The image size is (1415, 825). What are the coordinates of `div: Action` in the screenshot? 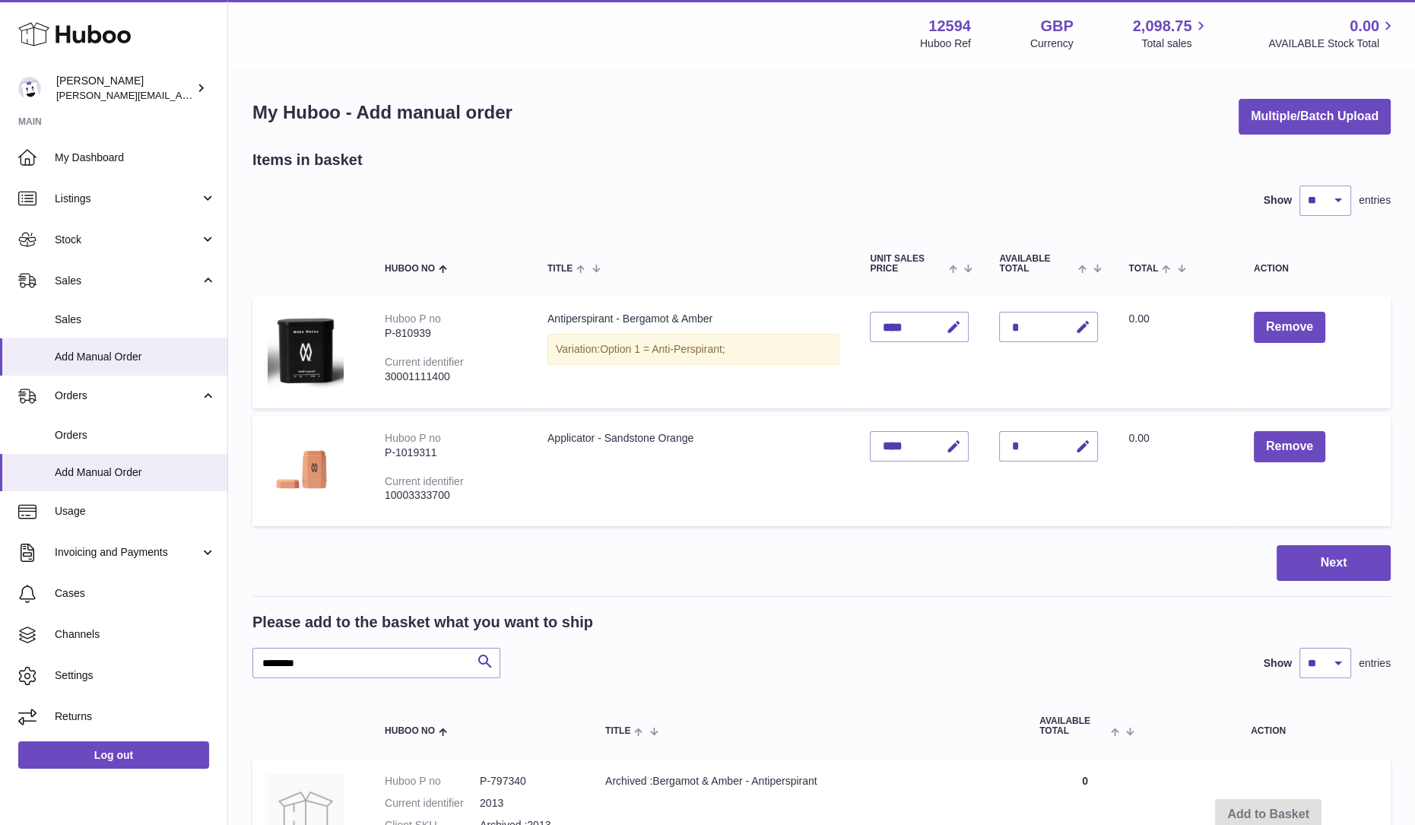 It's located at (1315, 268).